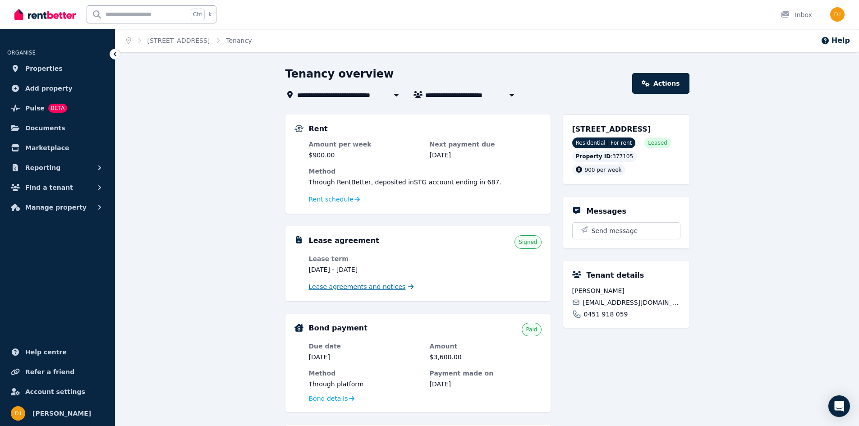  Describe the element at coordinates (189, 41) in the screenshot. I see `nav: Breadcrumb` at that location.